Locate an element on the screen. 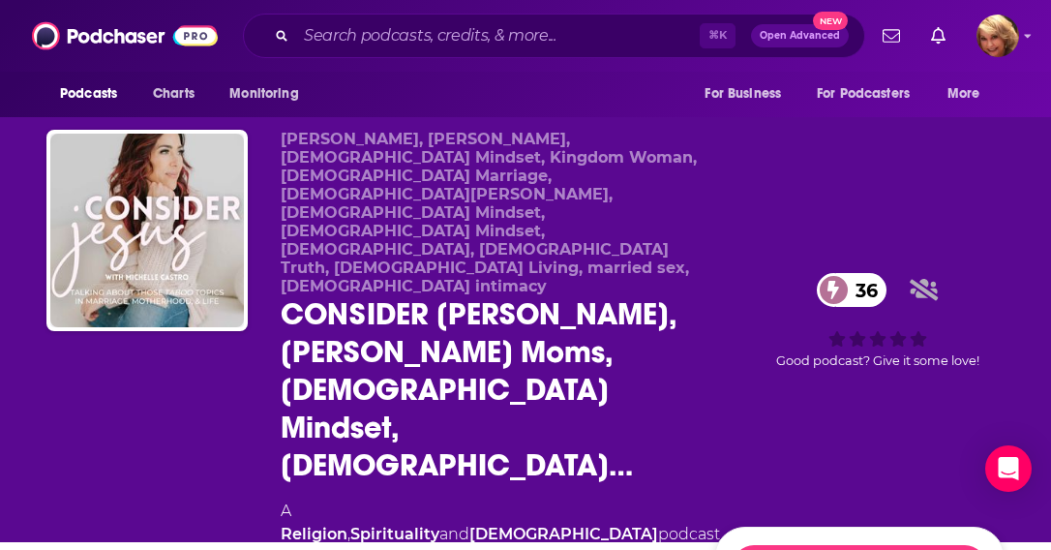  span: More is located at coordinates (964, 94).